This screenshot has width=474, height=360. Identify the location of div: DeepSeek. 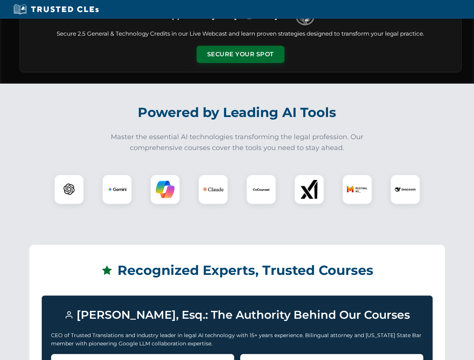
(405, 189).